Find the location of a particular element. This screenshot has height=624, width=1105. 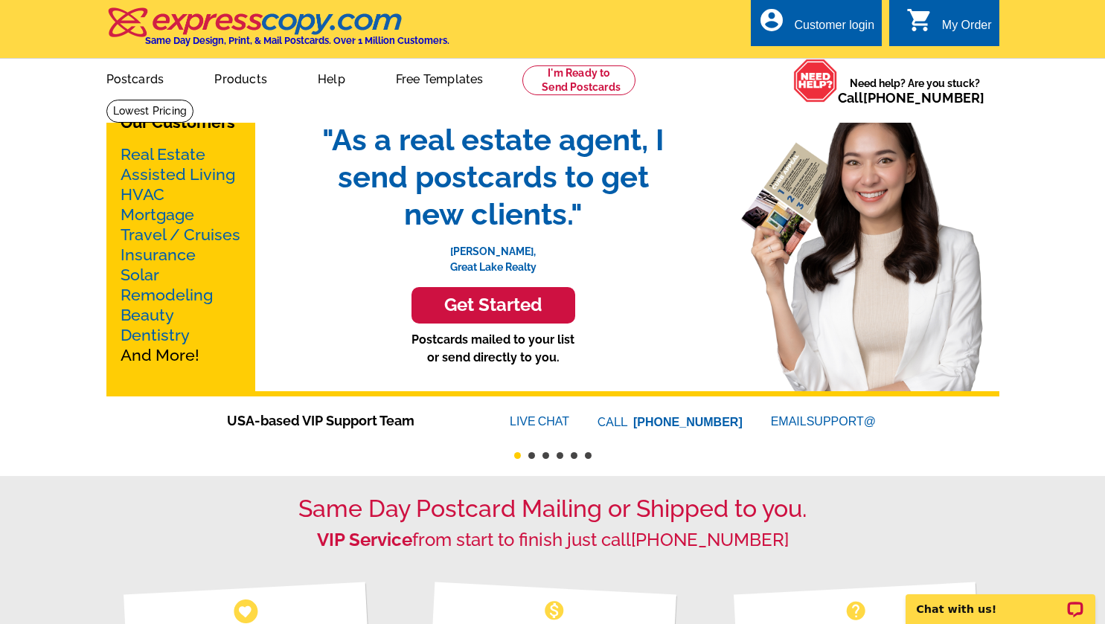

button: 3 of 6 is located at coordinates (546, 455).